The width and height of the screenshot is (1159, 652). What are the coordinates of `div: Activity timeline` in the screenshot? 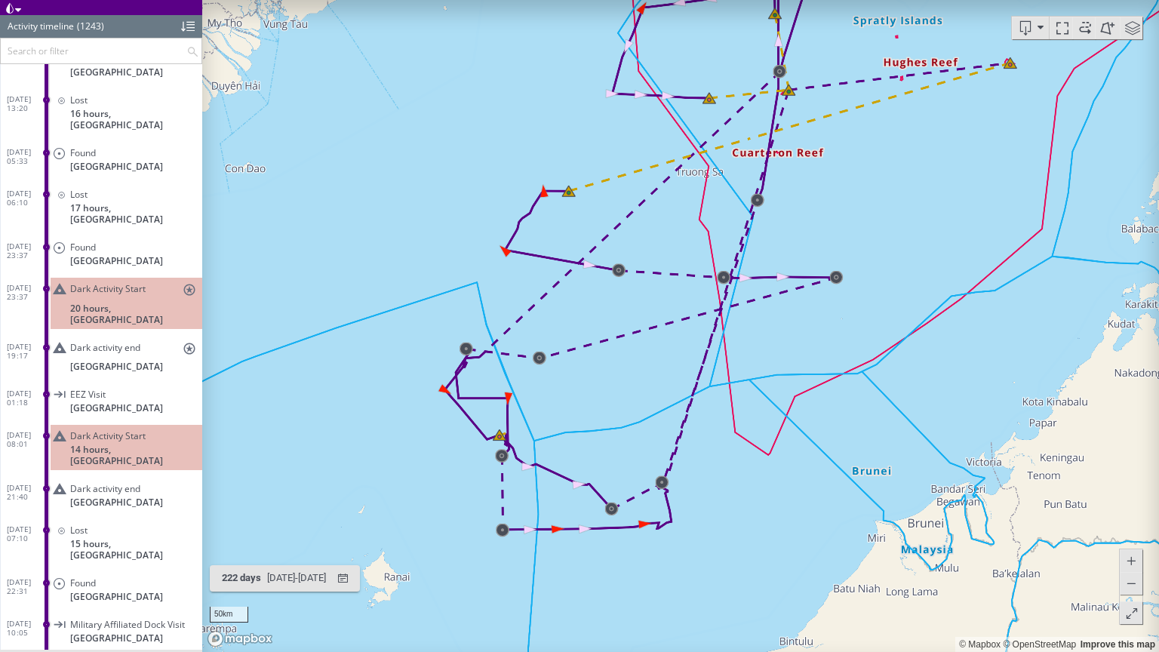 It's located at (41, 26).